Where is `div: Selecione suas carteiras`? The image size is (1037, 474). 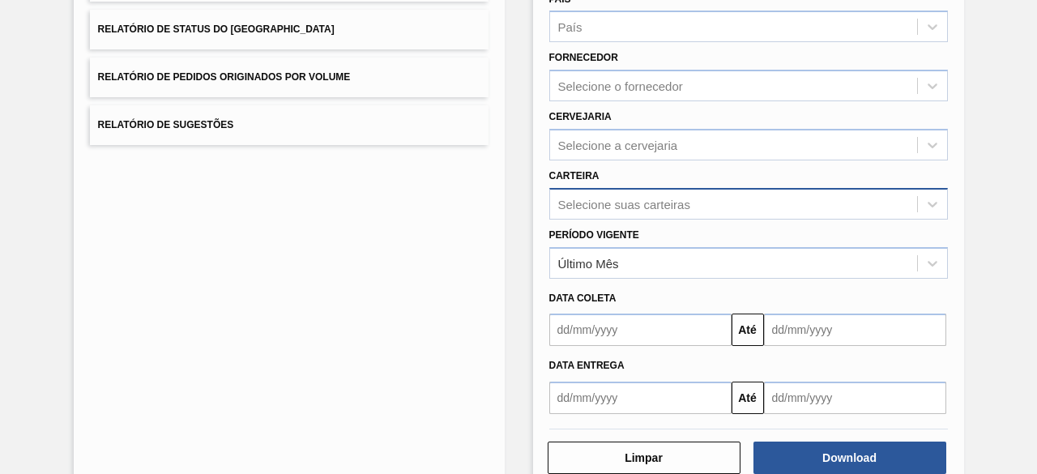
div: Selecione suas carteiras is located at coordinates (624, 203).